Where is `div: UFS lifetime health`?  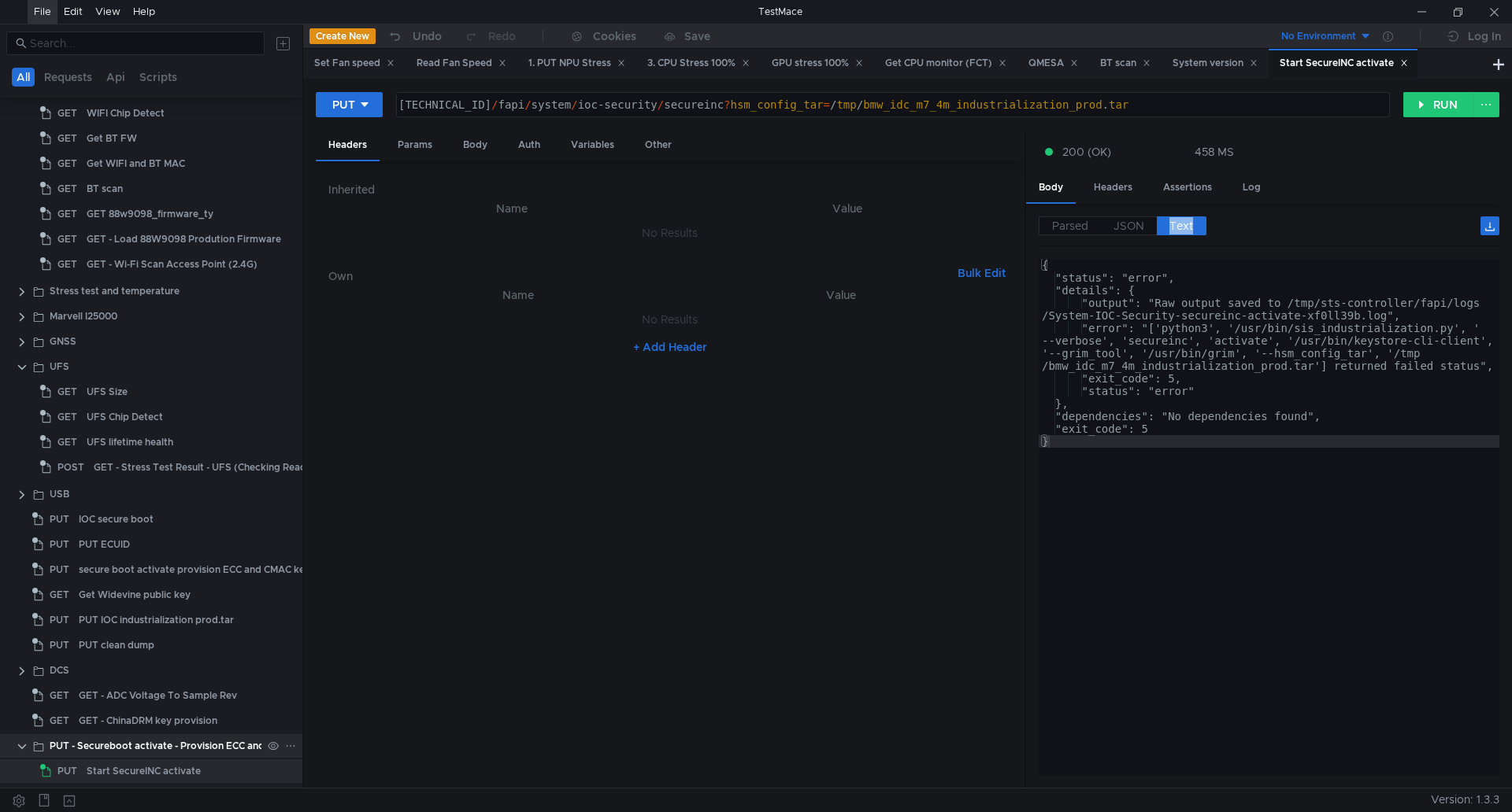 div: UFS lifetime health is located at coordinates (130, 443).